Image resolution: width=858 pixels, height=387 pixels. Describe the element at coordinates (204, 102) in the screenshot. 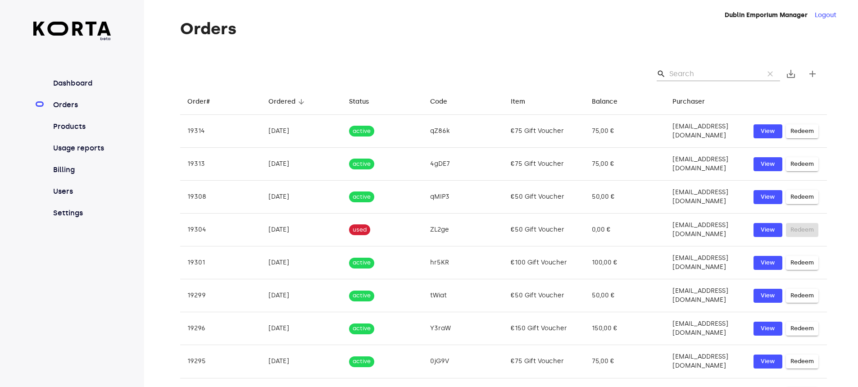

I see `span: Order#` at that location.